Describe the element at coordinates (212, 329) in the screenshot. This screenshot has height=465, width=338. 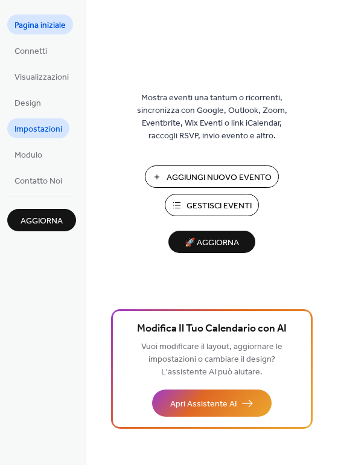
I see `span: Modifica Il Tuo Calendario con AI` at that location.